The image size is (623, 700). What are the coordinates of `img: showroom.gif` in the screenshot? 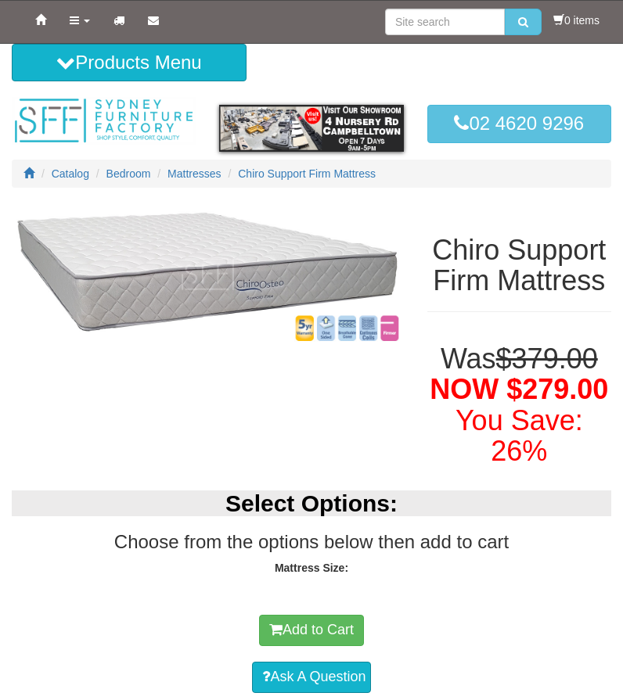 It's located at (311, 128).